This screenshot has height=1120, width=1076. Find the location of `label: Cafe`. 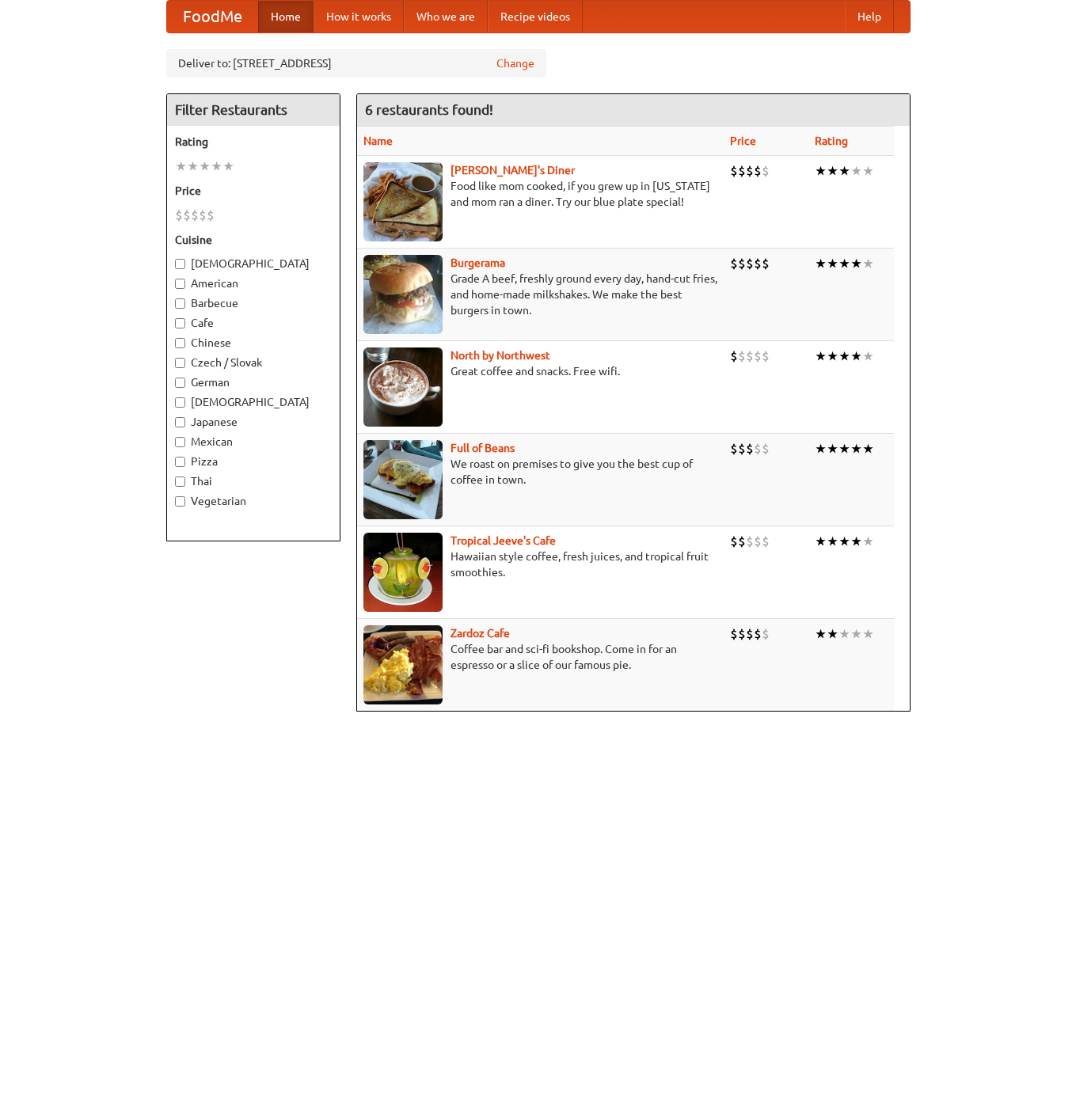

label: Cafe is located at coordinates (253, 323).